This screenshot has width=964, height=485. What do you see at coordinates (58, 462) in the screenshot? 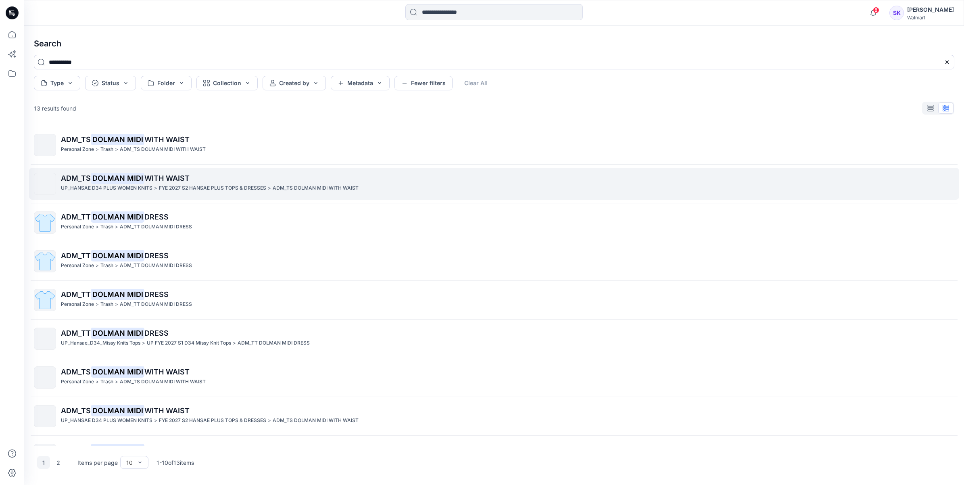
I see `button: 2` at bounding box center [58, 462].